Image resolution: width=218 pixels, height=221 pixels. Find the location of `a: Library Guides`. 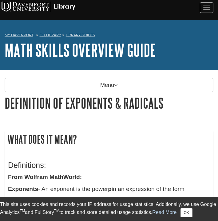

a: Library Guides is located at coordinates (80, 35).